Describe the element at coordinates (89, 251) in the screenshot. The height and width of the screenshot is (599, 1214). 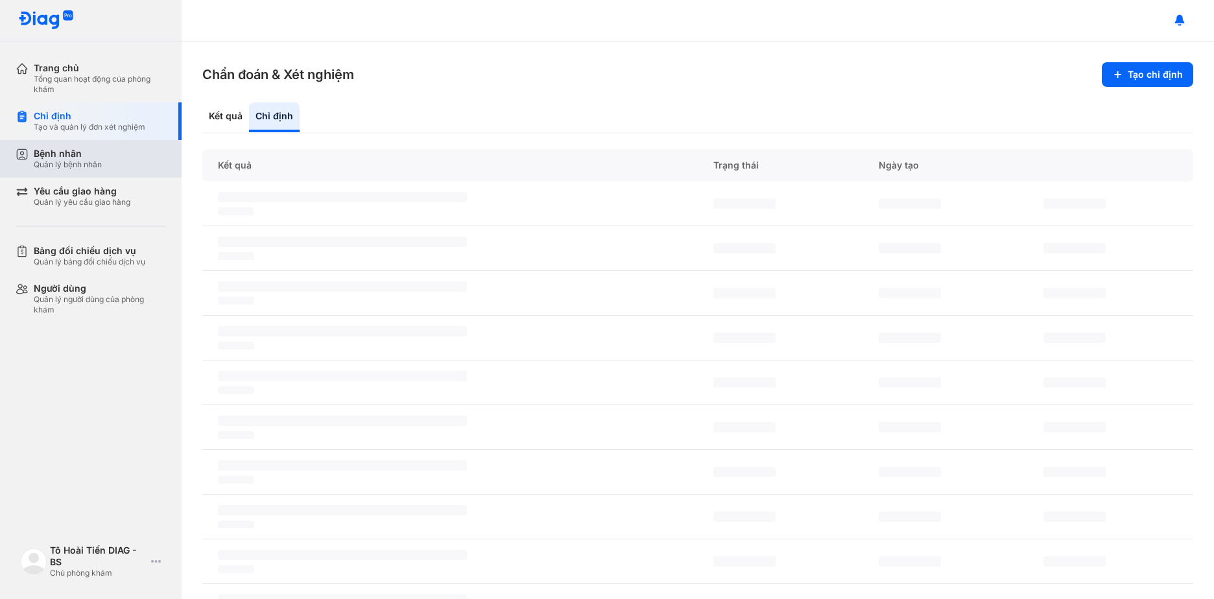
I see `div: Bảng đối chiếu dịch vụ` at that location.